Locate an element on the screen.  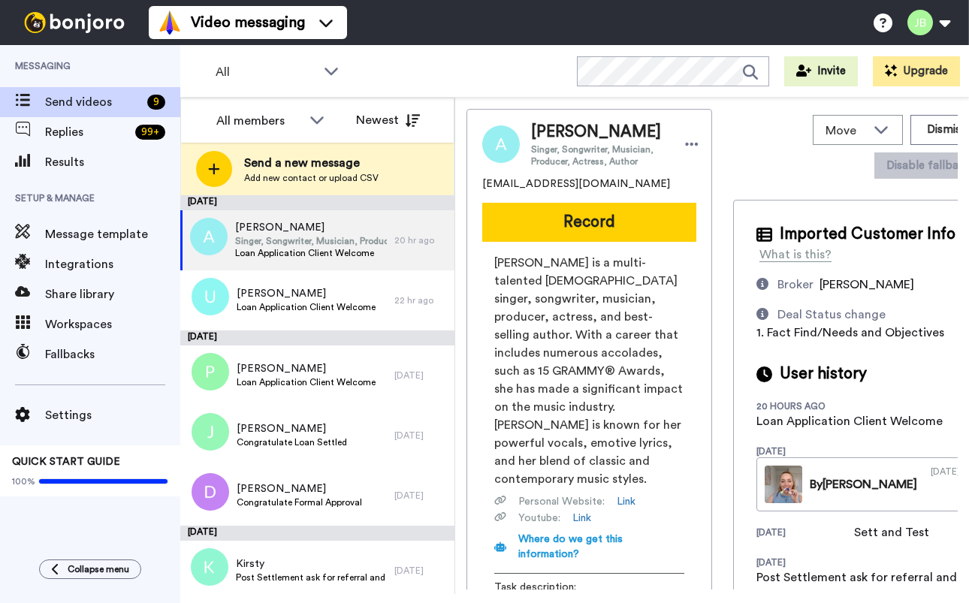
span: Share library is located at coordinates (113, 294).